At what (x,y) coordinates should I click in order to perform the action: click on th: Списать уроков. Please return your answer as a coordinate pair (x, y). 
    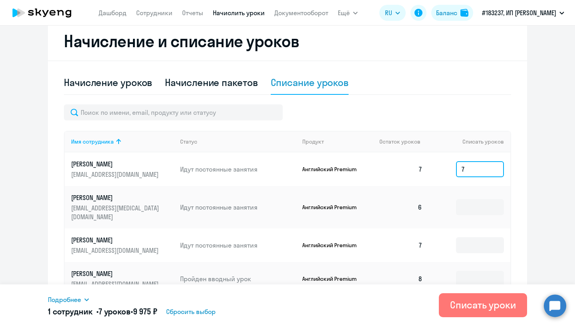
    Looking at the image, I should click on (470, 141).